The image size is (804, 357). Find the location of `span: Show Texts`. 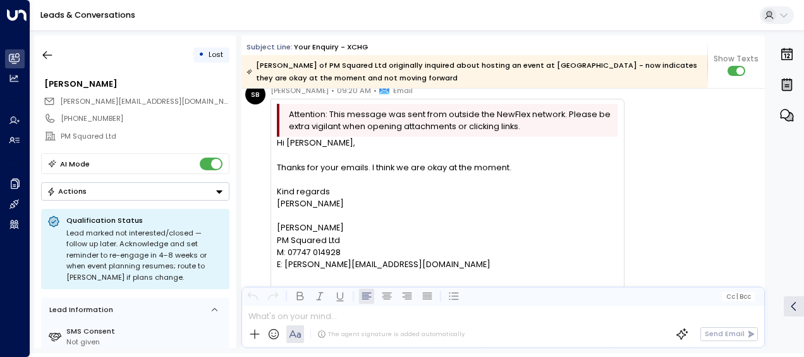

span: Show Texts is located at coordinates (736, 59).